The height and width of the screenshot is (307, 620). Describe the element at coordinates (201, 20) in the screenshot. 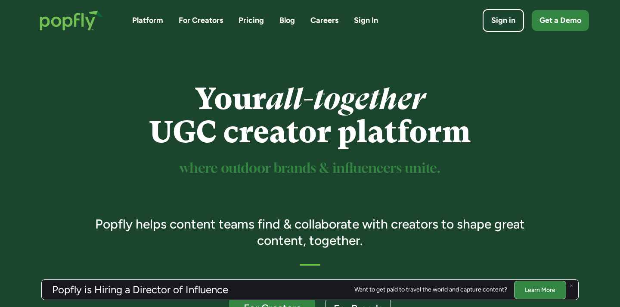

I see `a: For Creators` at that location.